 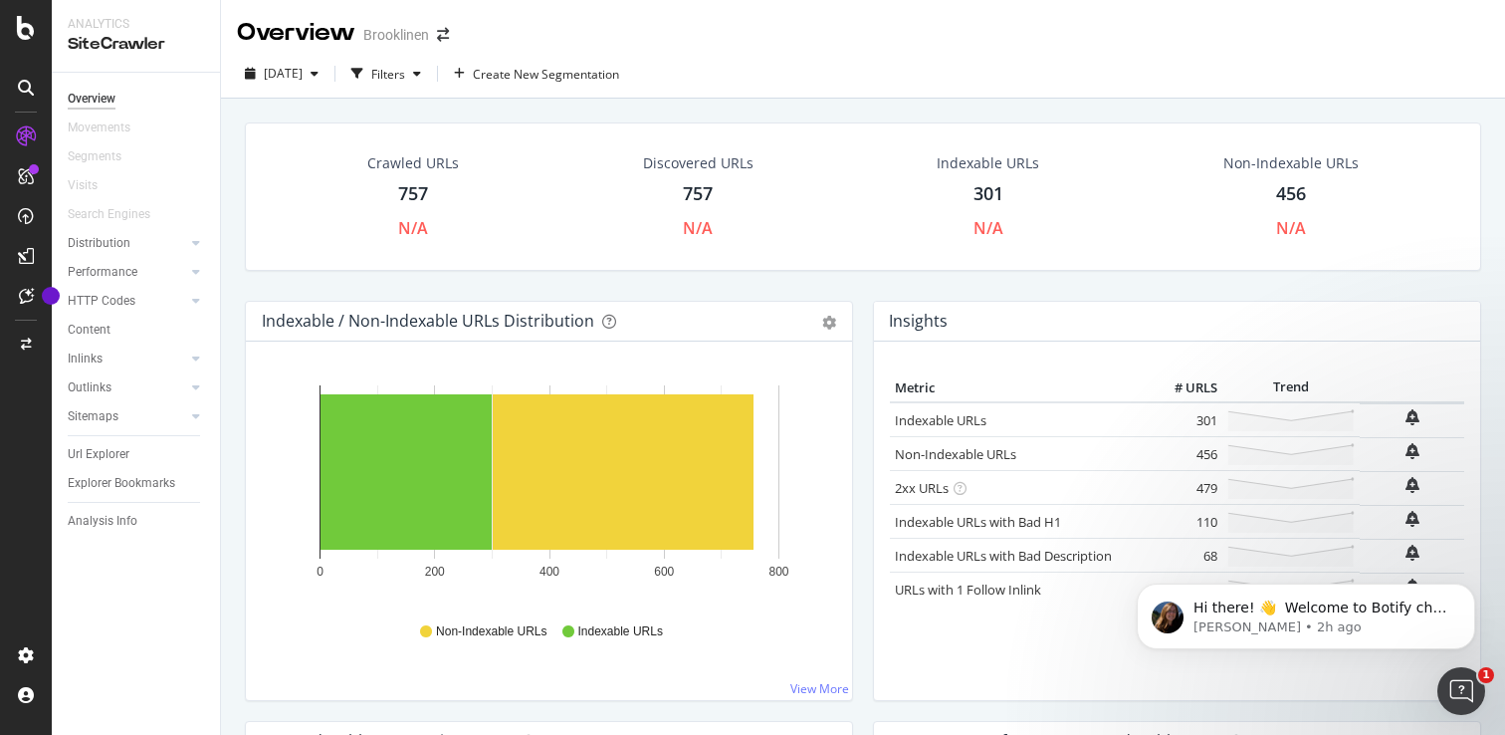 What do you see at coordinates (126, 272) in the screenshot?
I see `a: Performance` at bounding box center [126, 272].